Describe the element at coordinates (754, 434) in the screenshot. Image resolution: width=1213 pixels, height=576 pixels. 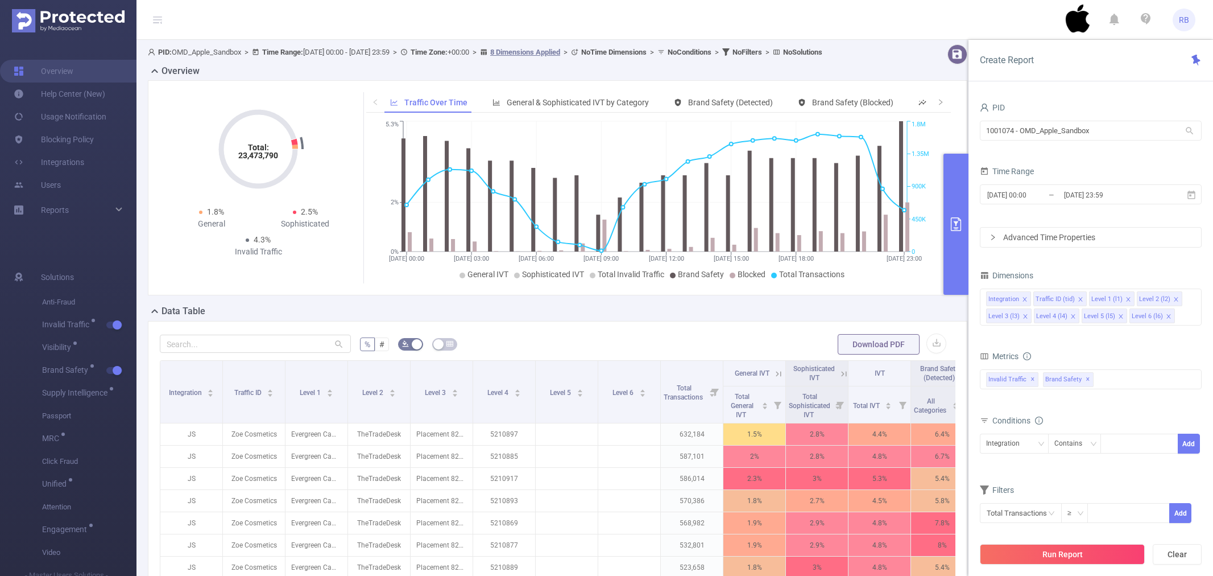
I see `p: 1.5%` at that location.